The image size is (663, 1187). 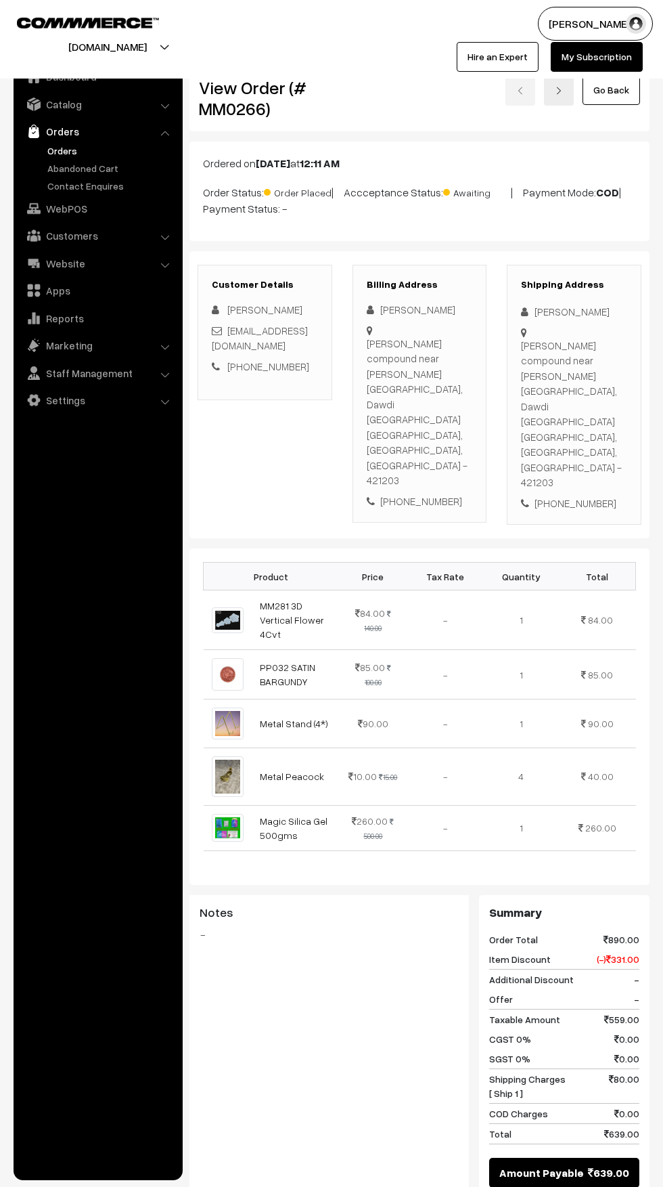 What do you see at coordinates (97, 209) in the screenshot?
I see `a: WebPOS` at bounding box center [97, 209].